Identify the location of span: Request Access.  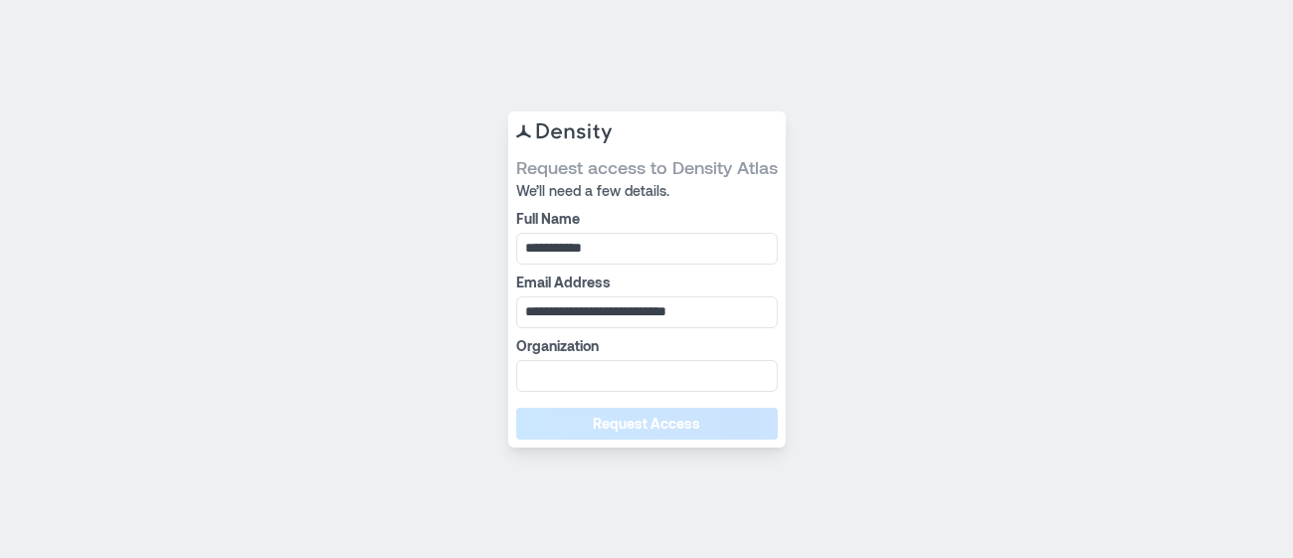
(646, 424).